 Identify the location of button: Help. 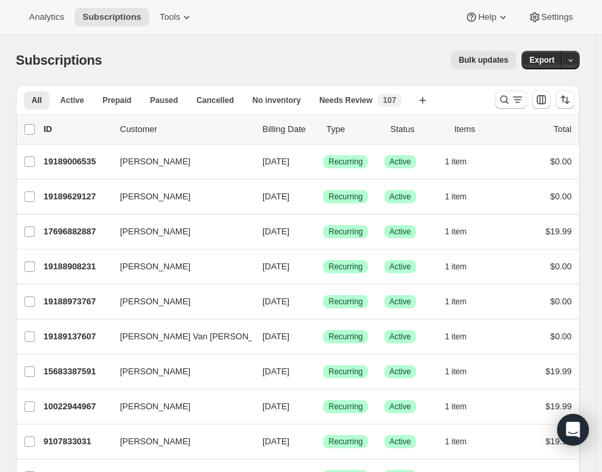
(487, 17).